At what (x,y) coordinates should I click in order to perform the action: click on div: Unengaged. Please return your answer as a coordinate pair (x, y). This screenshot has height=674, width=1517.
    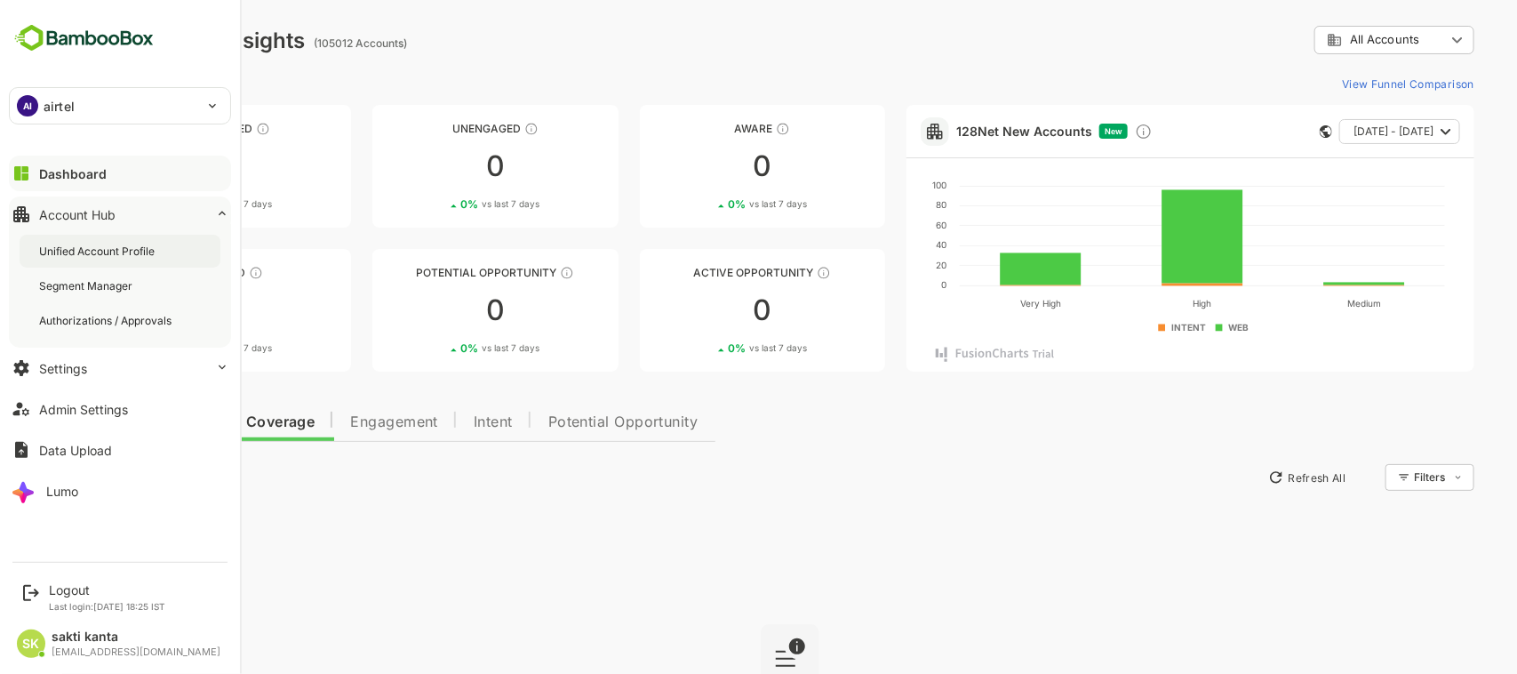
    Looking at the image, I should click on (433, 128).